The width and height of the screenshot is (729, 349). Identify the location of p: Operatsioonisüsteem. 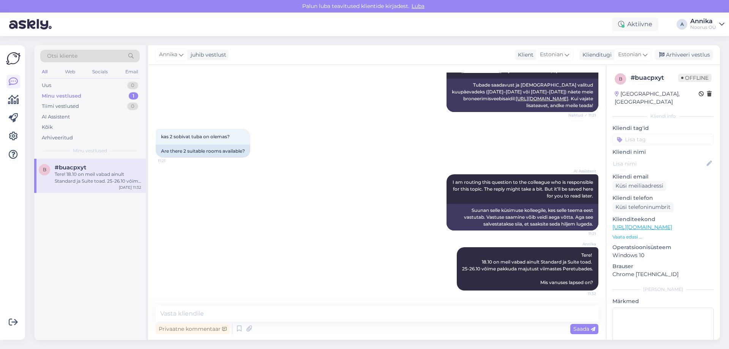
(663, 247).